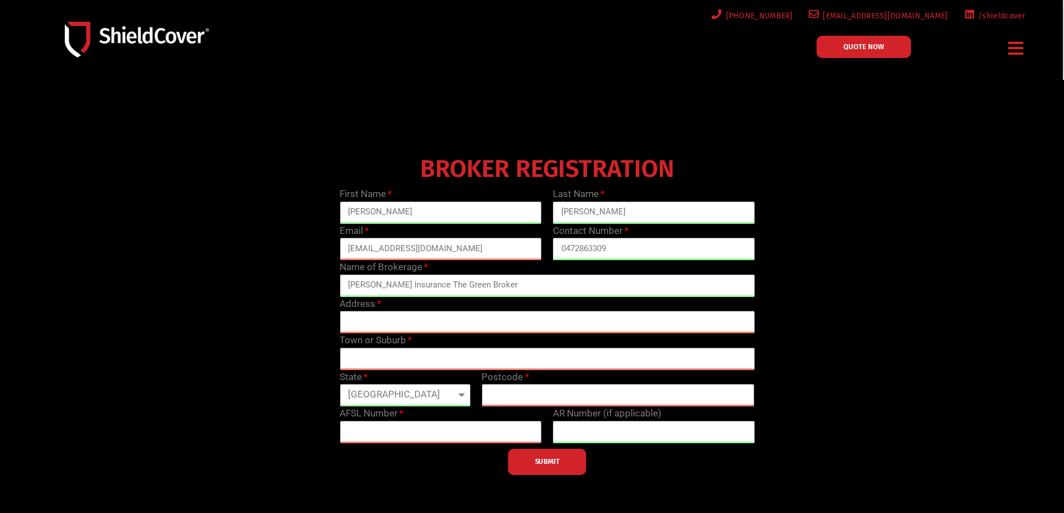 This screenshot has height=513, width=1064. What do you see at coordinates (590, 231) in the screenshot?
I see `label: Contact Number` at bounding box center [590, 231].